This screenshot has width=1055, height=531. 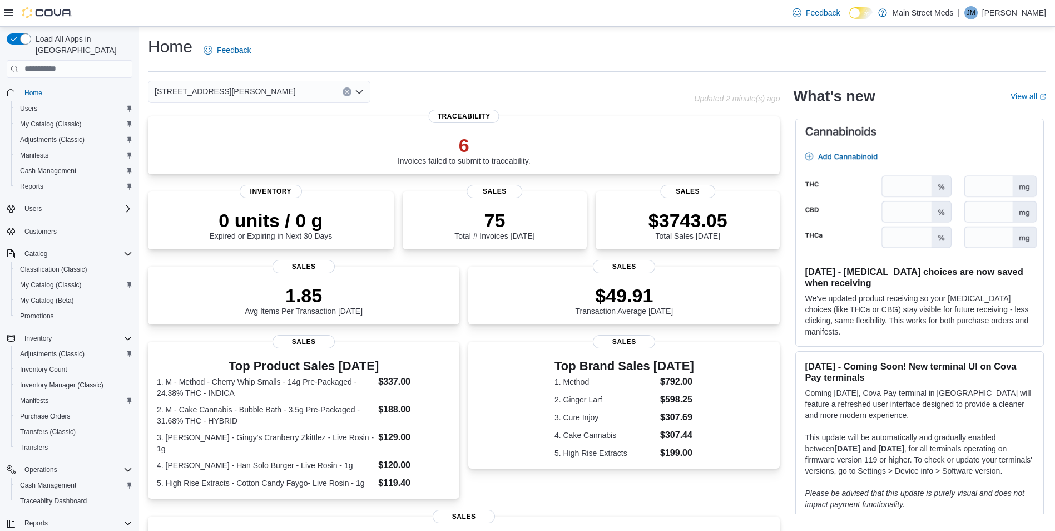 I want to click on span: Transfers, so click(x=34, y=447).